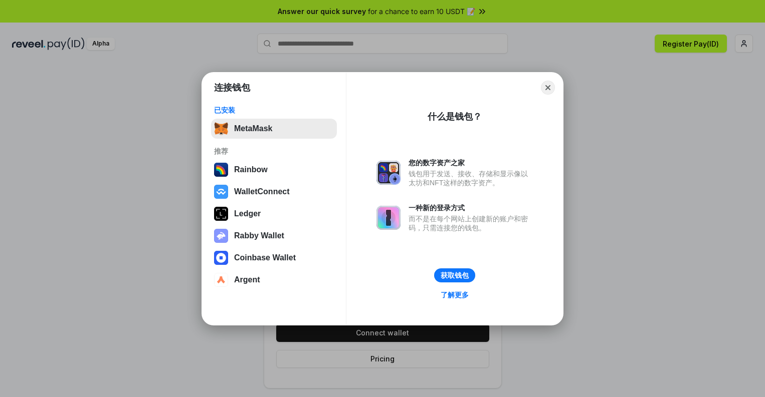  I want to click on img: svg+xml,%3Csvg%20fill%3D%22none%22%20height%3D%2233%22%20viewBox%3D%220%200%2035%2033%22%20width%..., so click(221, 129).